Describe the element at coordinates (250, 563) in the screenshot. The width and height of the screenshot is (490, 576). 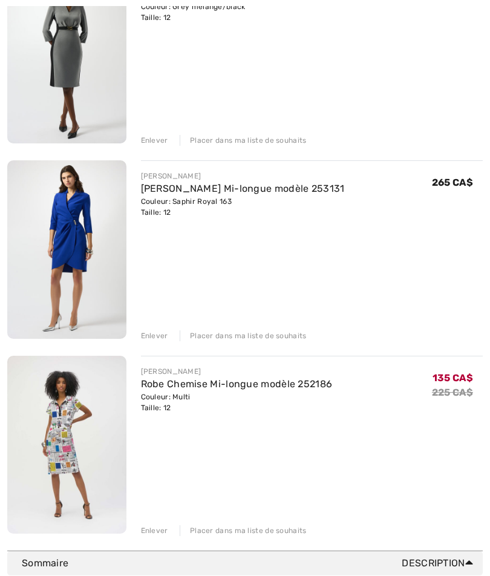
I see `div: Sommaire` at that location.